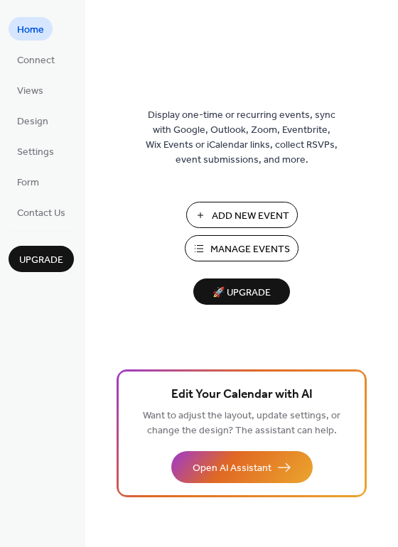 This screenshot has width=398, height=547. What do you see at coordinates (250, 216) in the screenshot?
I see `span: Add New Event` at bounding box center [250, 216].